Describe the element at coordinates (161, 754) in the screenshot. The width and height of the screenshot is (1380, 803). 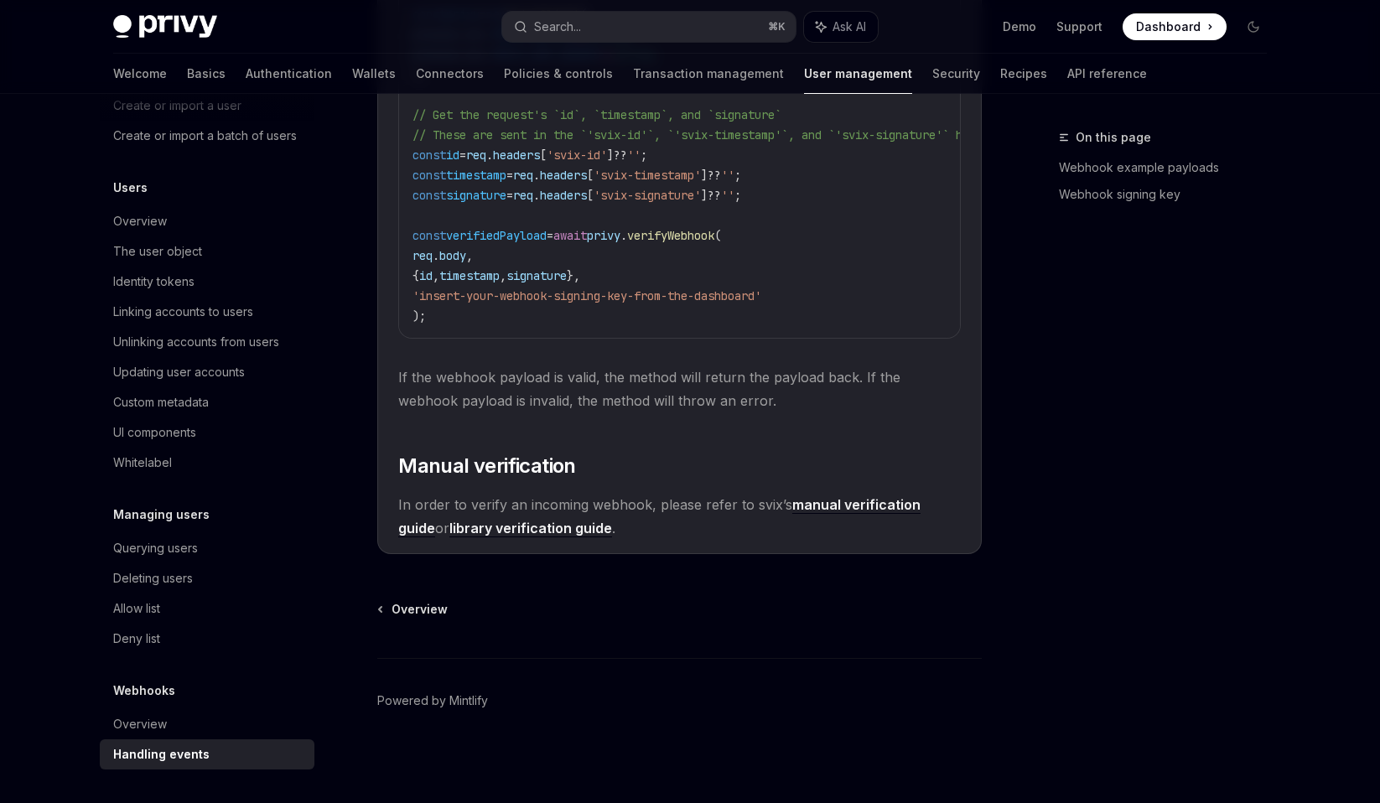
I see `div: Handling events` at that location.